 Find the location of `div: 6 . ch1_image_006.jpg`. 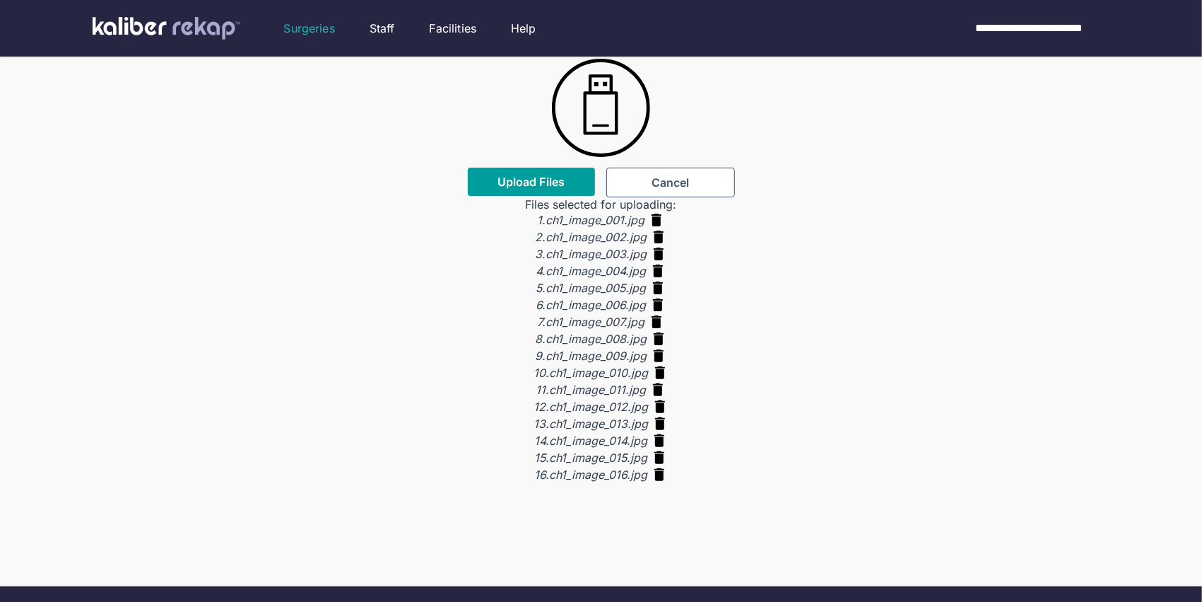

div: 6 . ch1_image_006.jpg is located at coordinates (592, 305).